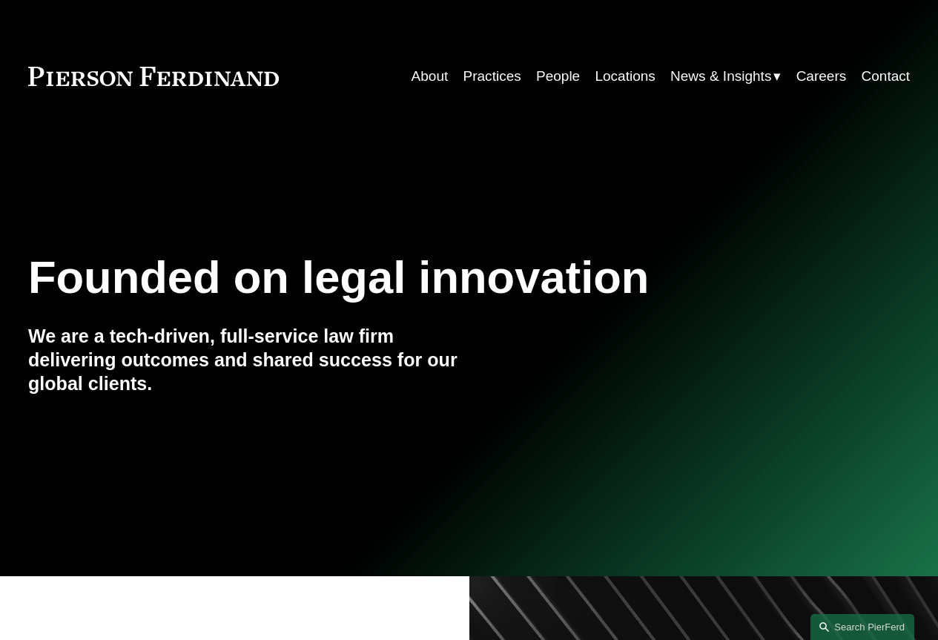 This screenshot has width=938, height=640. Describe the element at coordinates (725, 76) in the screenshot. I see `a: folder dropdown` at that location.